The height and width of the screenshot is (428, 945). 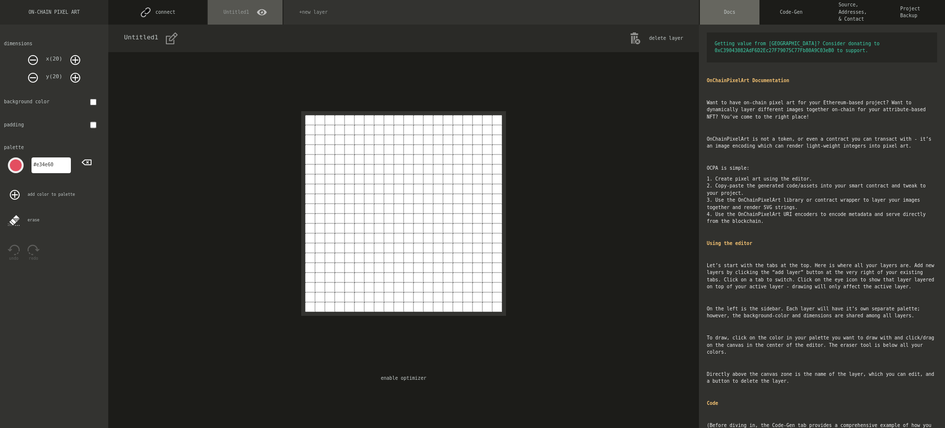 What do you see at coordinates (14, 125) in the screenshot?
I see `div: padding` at bounding box center [14, 125].